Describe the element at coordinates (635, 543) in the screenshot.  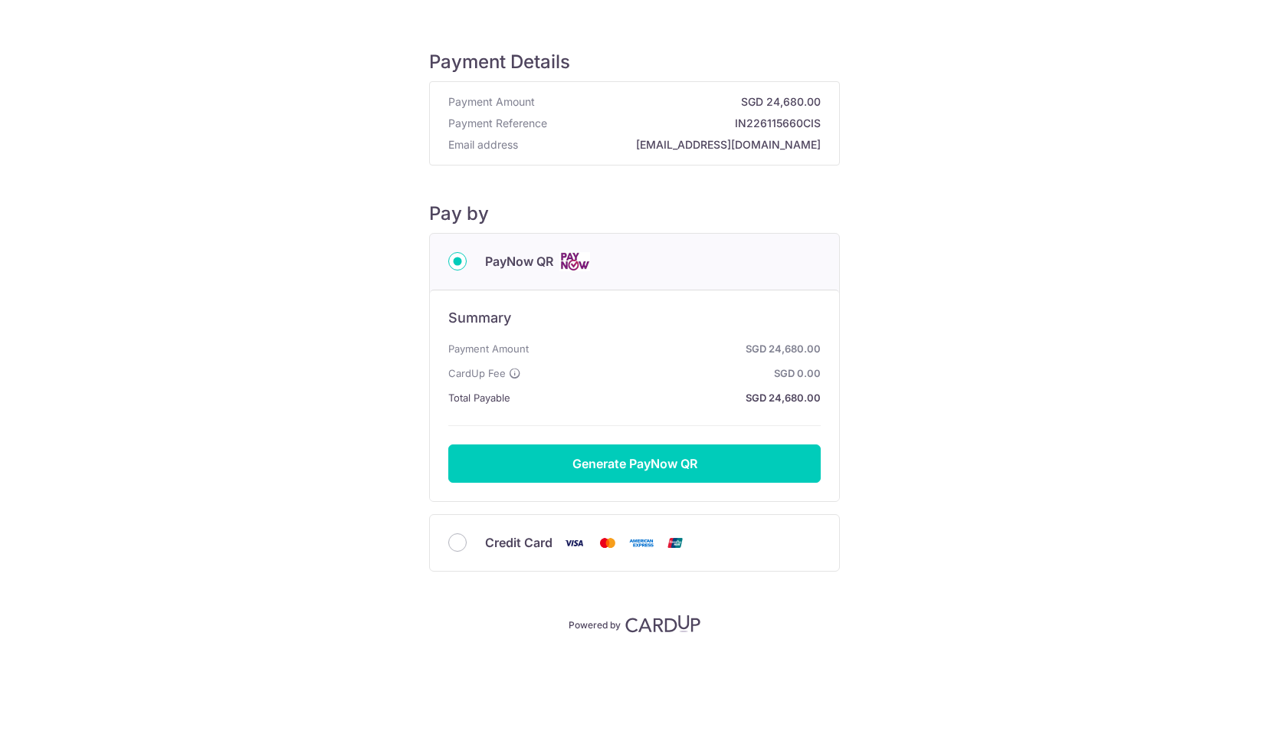
I see `div: Credit Card Visa Mastercard American Express Union Pay` at that location.